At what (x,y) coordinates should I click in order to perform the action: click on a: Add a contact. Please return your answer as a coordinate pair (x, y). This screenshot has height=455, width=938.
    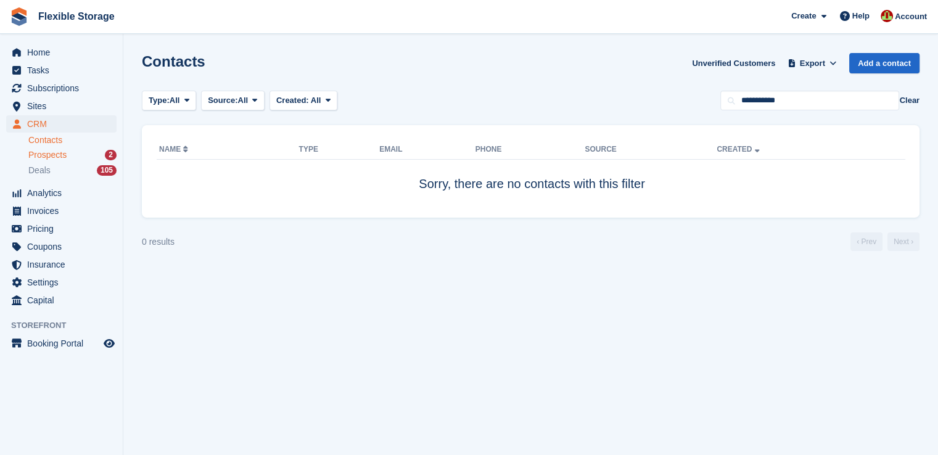
    Looking at the image, I should click on (885, 63).